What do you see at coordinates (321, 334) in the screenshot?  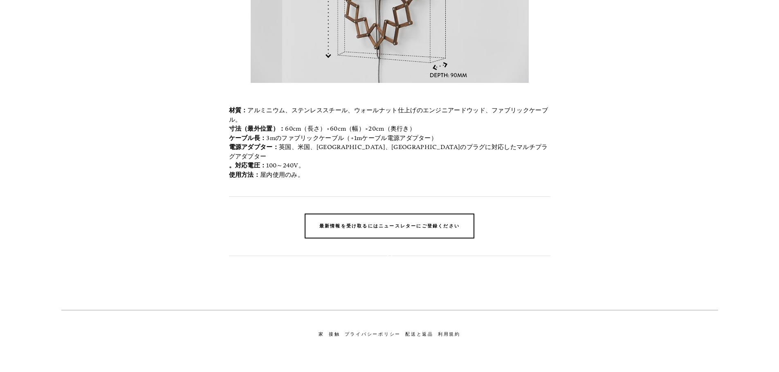 I see `font: 家` at bounding box center [321, 334].